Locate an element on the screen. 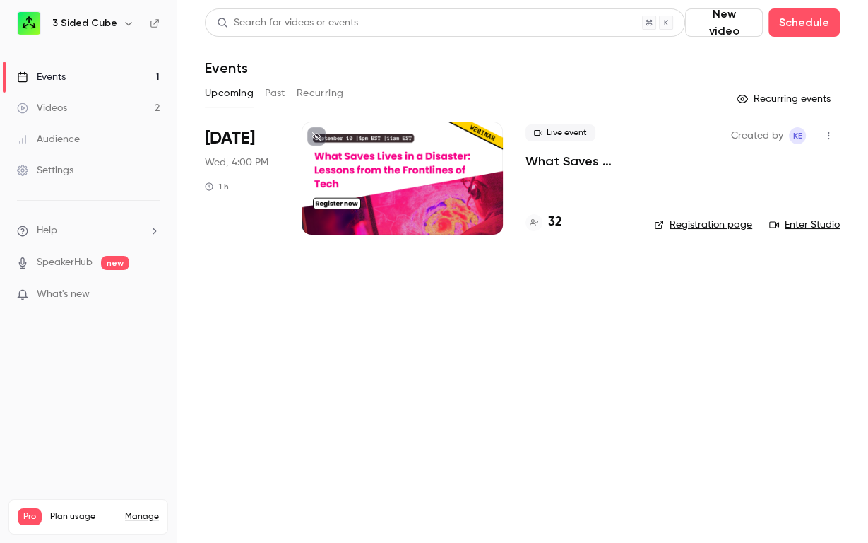  div: Videos is located at coordinates (42, 108).